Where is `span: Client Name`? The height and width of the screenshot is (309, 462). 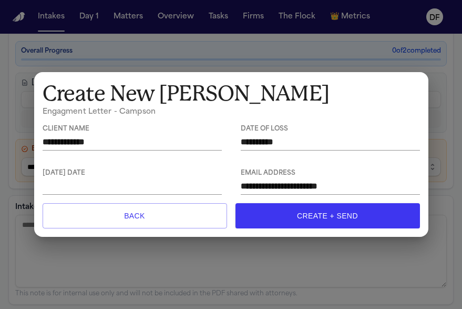 span: Client Name is located at coordinates (132, 129).